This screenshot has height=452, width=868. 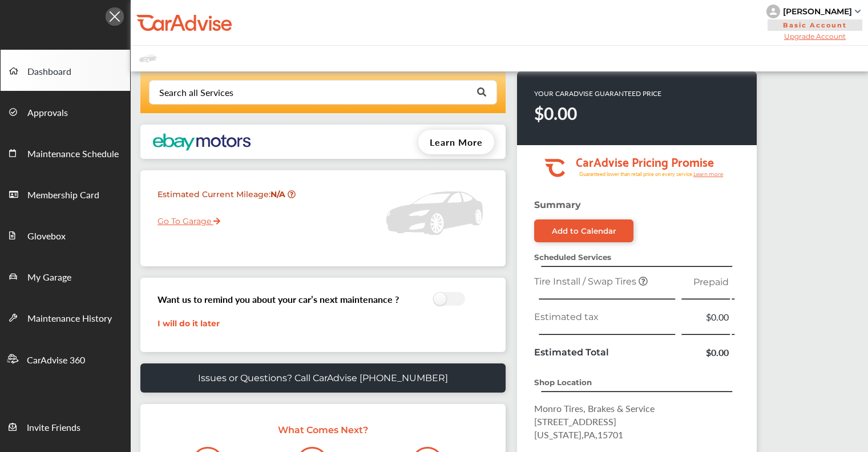 What do you see at coordinates (65, 70) in the screenshot?
I see `a: Dashboard` at bounding box center [65, 70].